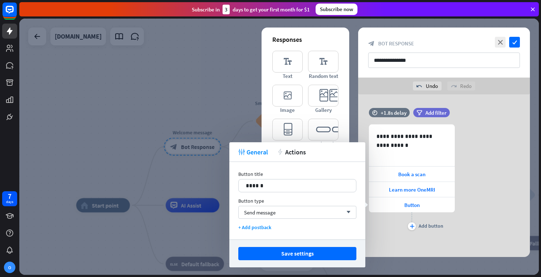 The height and width of the screenshot is (277, 541). What do you see at coordinates (412, 190) in the screenshot?
I see `span: Learn more OneMRI` at bounding box center [412, 190].